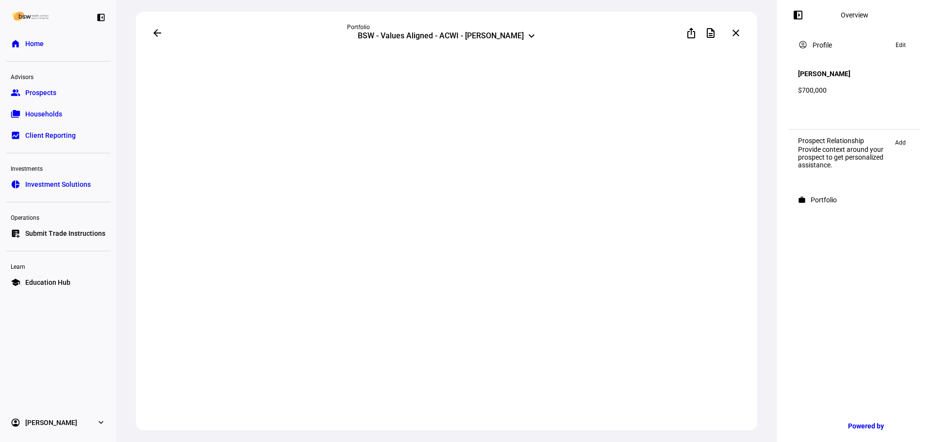 The height and width of the screenshot is (442, 932). Describe the element at coordinates (900, 45) in the screenshot. I see `span: Edit` at that location.